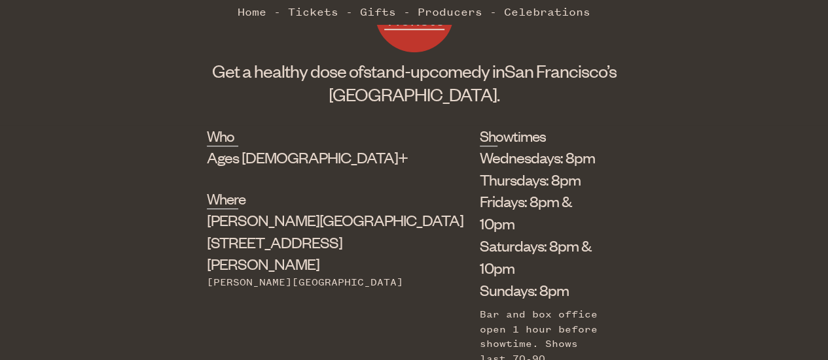  I want to click on li: Wednesdays: 8pm, so click(540, 158).